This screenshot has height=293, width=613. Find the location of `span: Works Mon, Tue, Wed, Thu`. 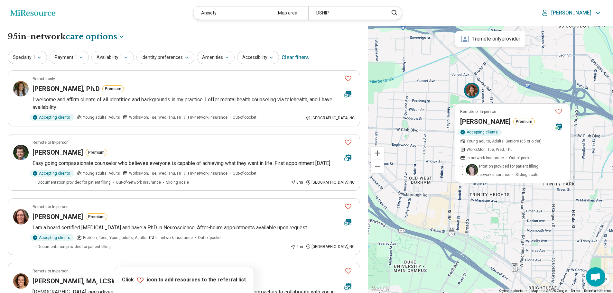

span: Works Mon, Tue, Wed, Thu is located at coordinates (489, 149).